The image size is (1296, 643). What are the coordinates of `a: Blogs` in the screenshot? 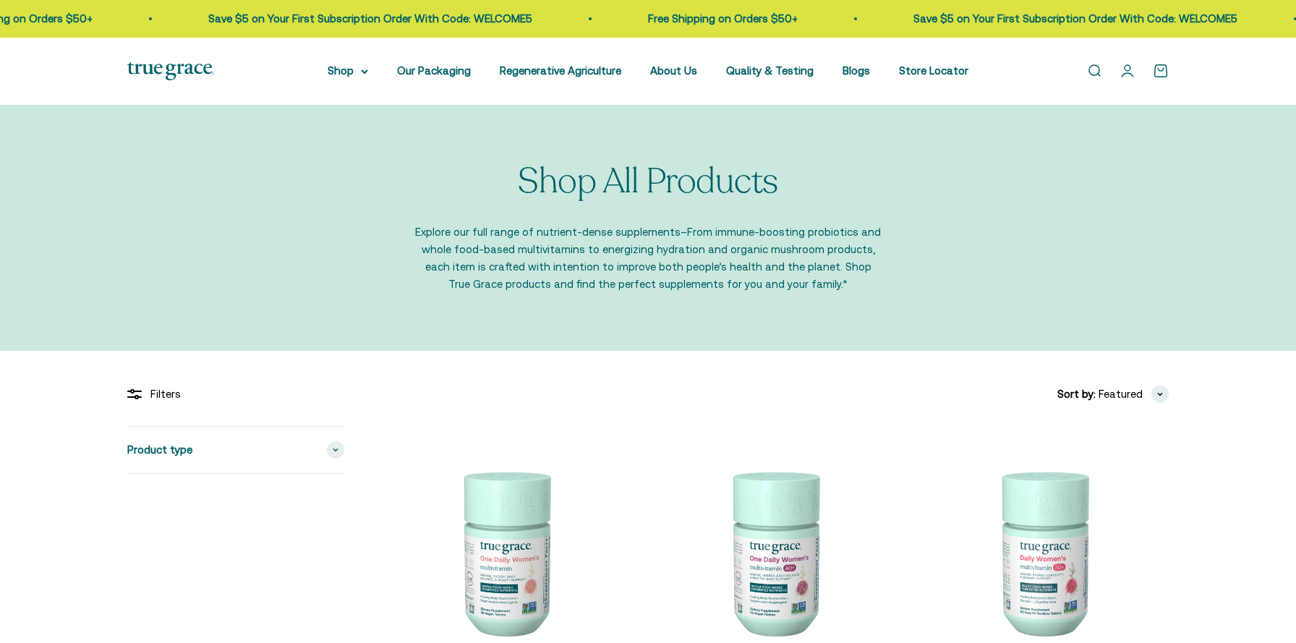 It's located at (856, 70).